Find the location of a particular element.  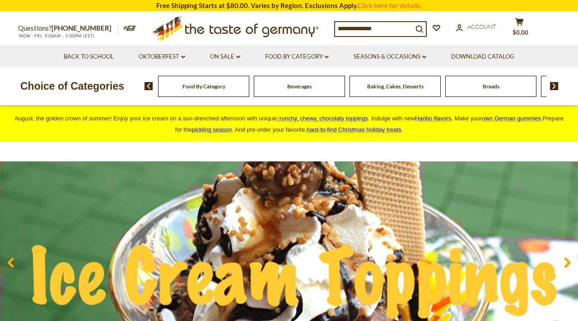

span: own German gummies is located at coordinates (511, 118).